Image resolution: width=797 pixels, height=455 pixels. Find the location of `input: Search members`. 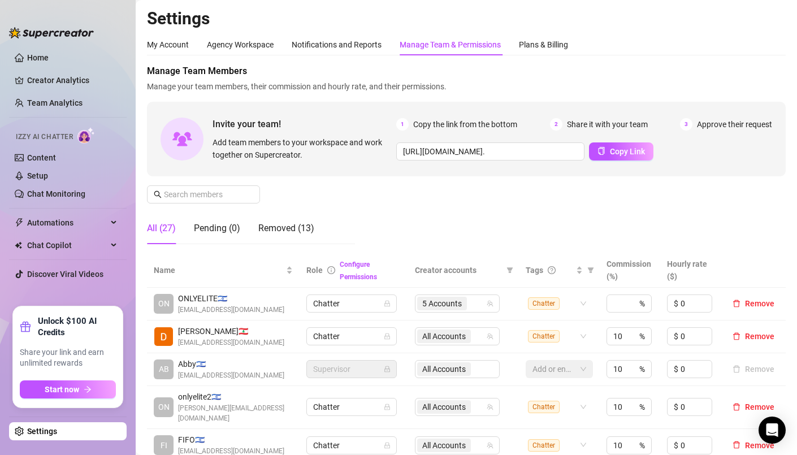

input: Search members is located at coordinates (204, 194).